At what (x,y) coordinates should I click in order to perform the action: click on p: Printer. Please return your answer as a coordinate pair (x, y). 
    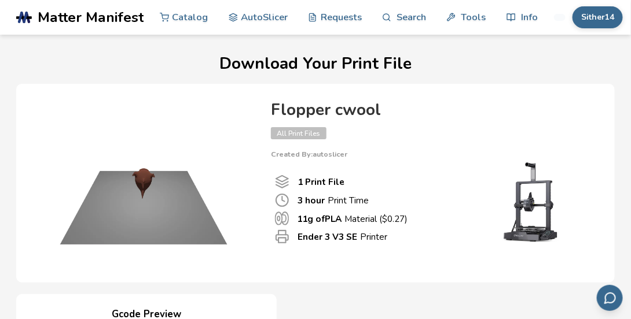
    Looking at the image, I should click on (342, 237).